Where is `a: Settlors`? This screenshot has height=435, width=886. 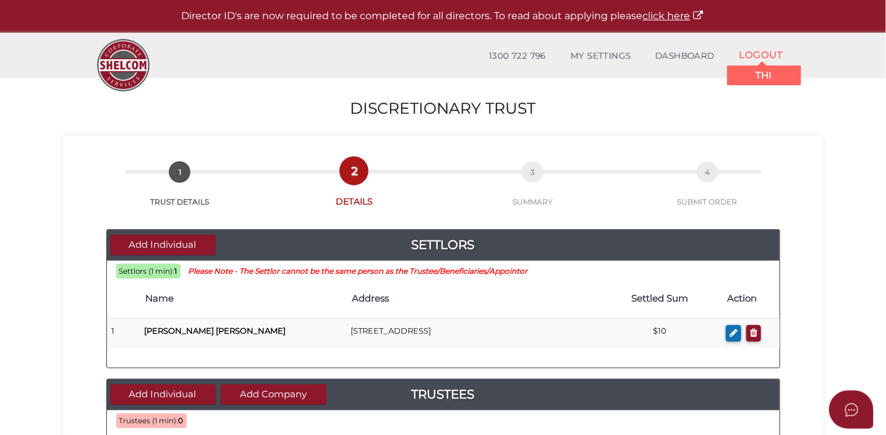
a: Settlors is located at coordinates (443, 245).